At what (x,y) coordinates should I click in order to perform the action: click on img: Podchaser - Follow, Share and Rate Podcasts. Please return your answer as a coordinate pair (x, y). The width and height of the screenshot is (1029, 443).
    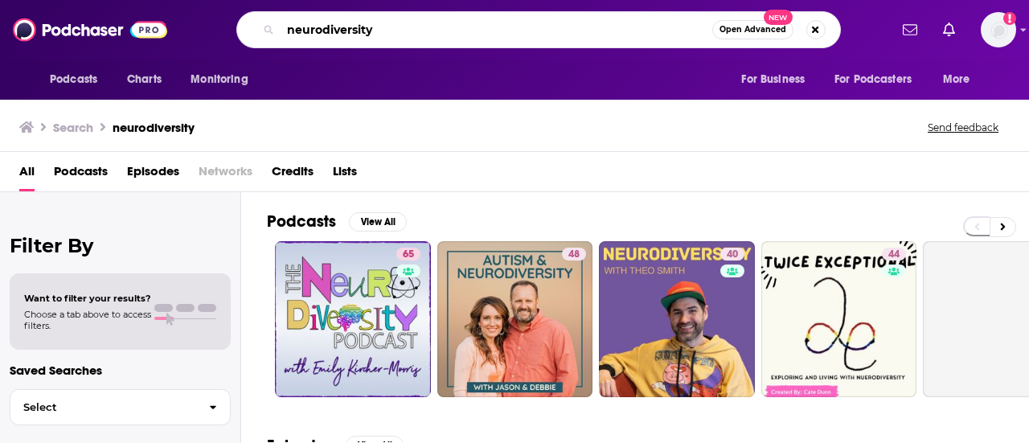
    Looking at the image, I should click on (90, 30).